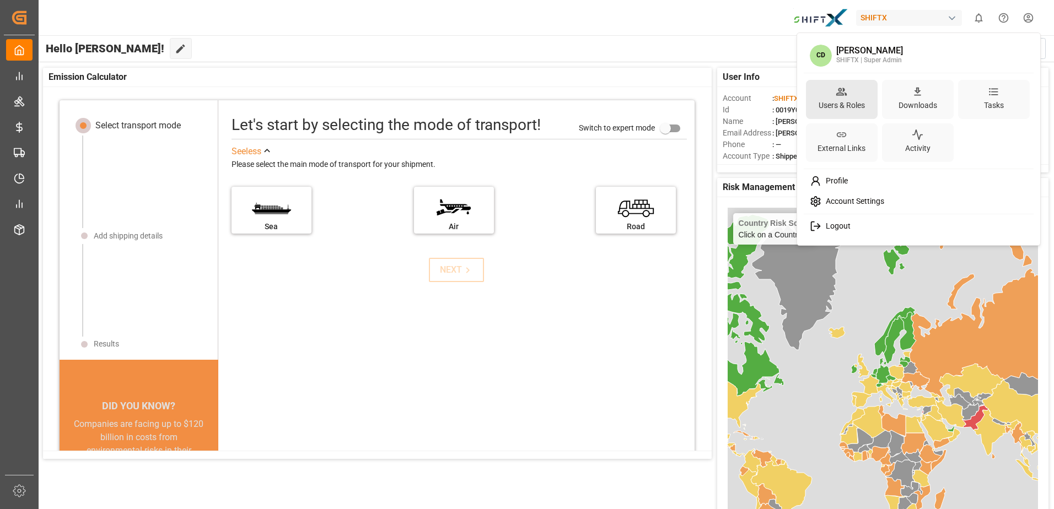 This screenshot has width=1054, height=509. Describe the element at coordinates (852, 202) in the screenshot. I see `span: Account Settings` at that location.